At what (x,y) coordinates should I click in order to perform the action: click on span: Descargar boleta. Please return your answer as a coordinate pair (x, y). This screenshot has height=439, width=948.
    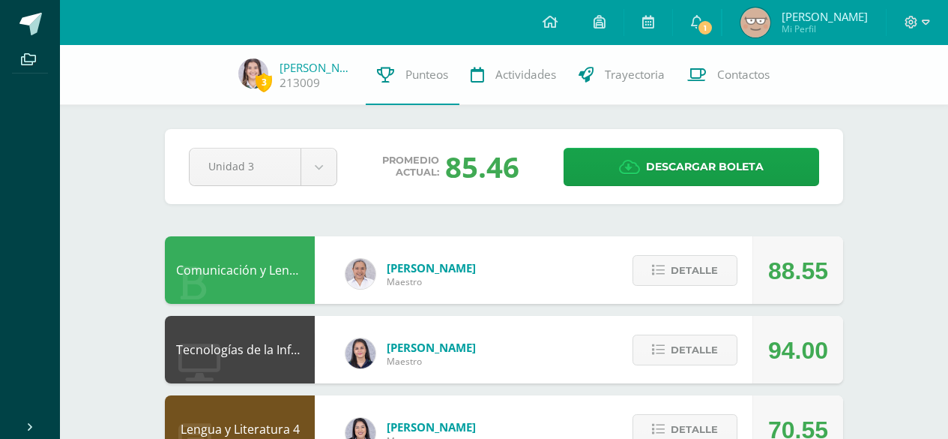
    Looking at the image, I should click on (705, 166).